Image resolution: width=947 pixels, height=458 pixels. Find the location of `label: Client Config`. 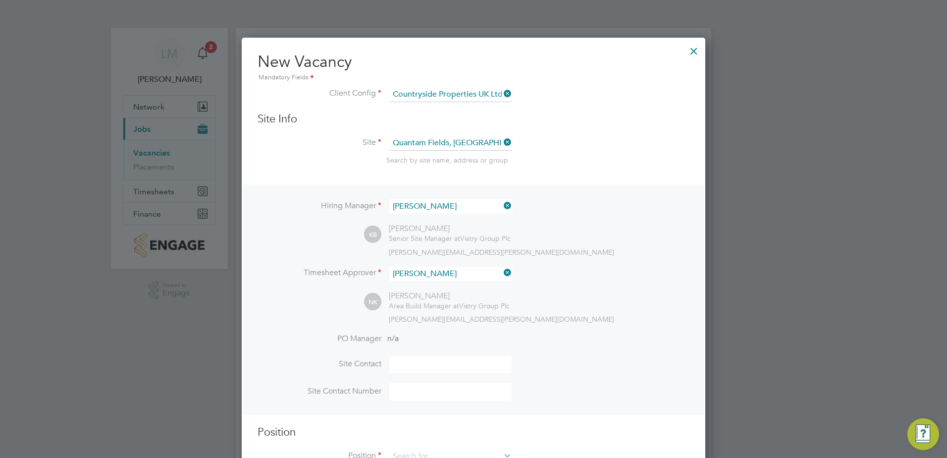

label: Client Config is located at coordinates (319, 93).